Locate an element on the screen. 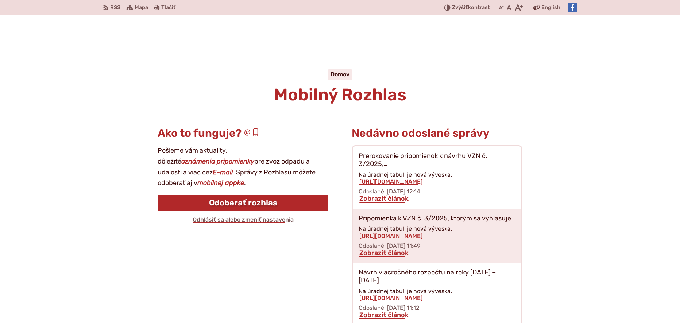  span: RSS is located at coordinates (115, 8).